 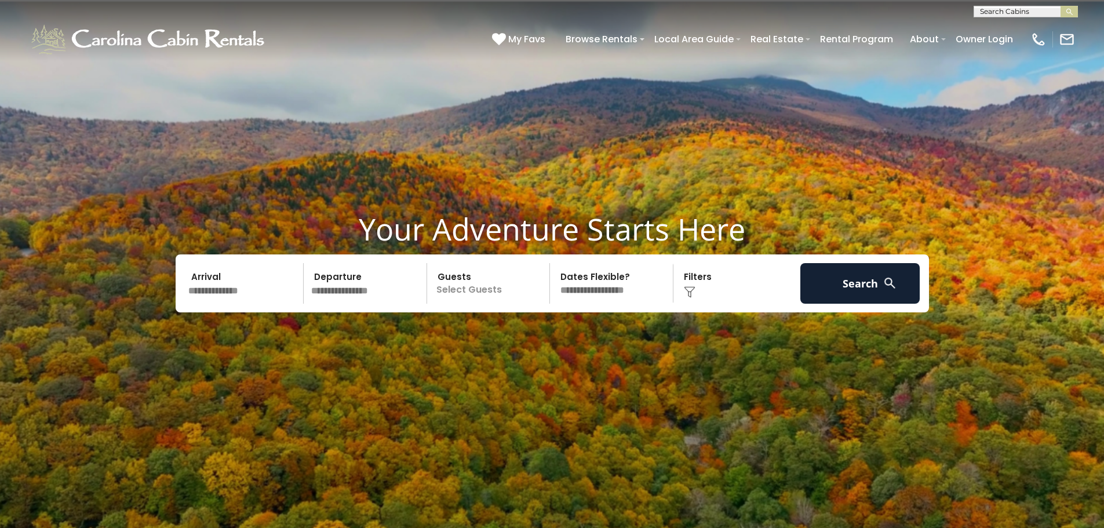 I want to click on a: Real Estate, so click(x=777, y=39).